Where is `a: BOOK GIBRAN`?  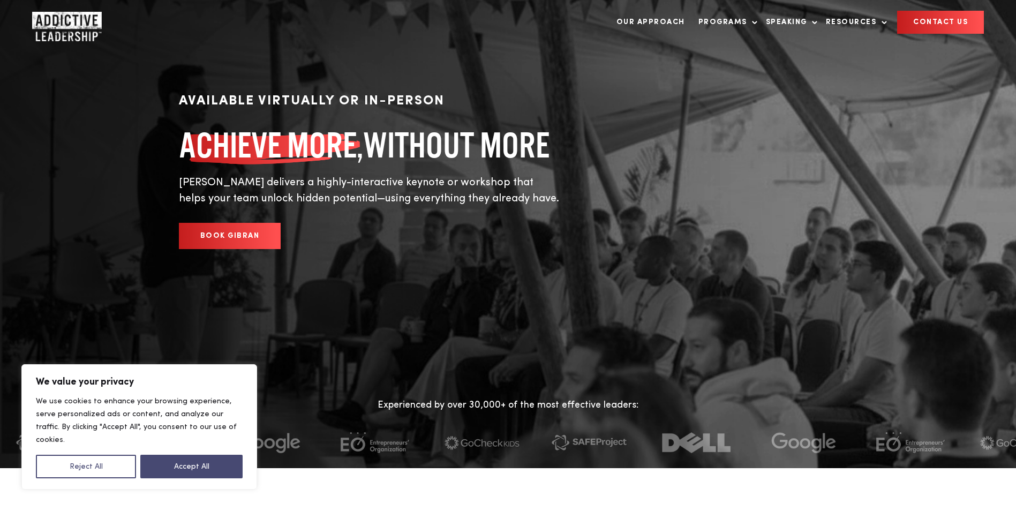 a: BOOK GIBRAN is located at coordinates (230, 236).